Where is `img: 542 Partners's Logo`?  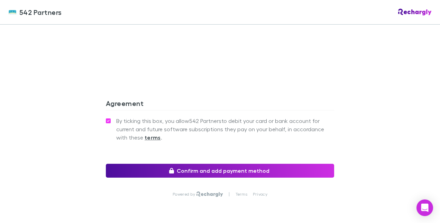
img: 542 Partners's Logo is located at coordinates (12, 12).